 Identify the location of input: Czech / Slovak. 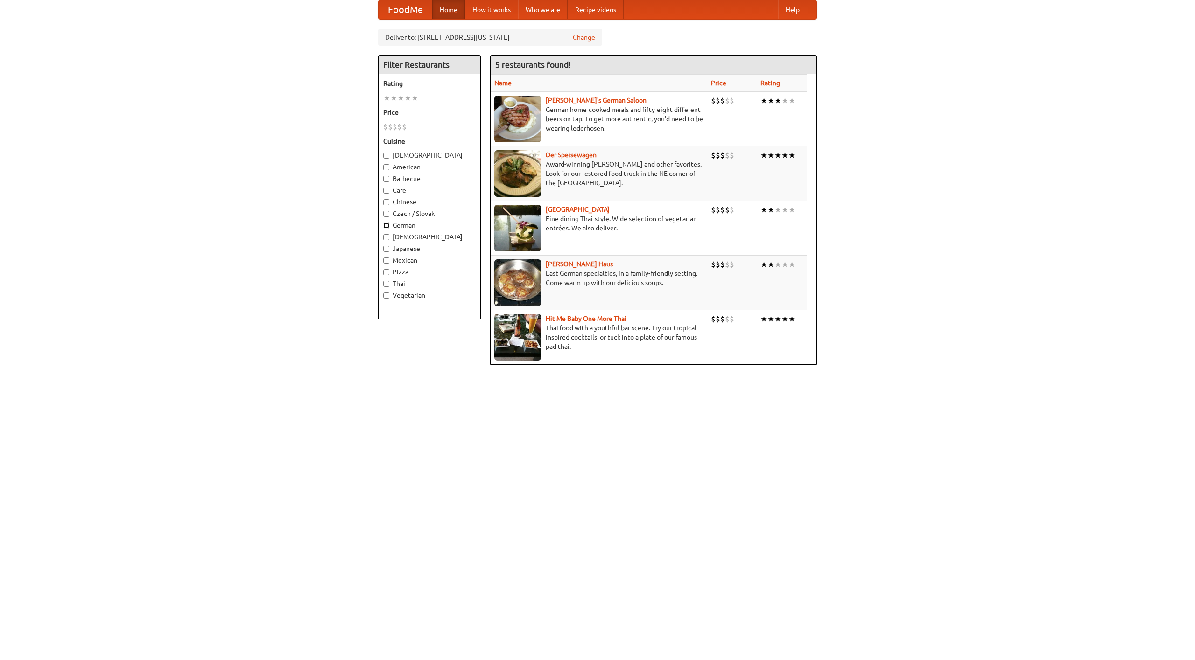
(386, 214).